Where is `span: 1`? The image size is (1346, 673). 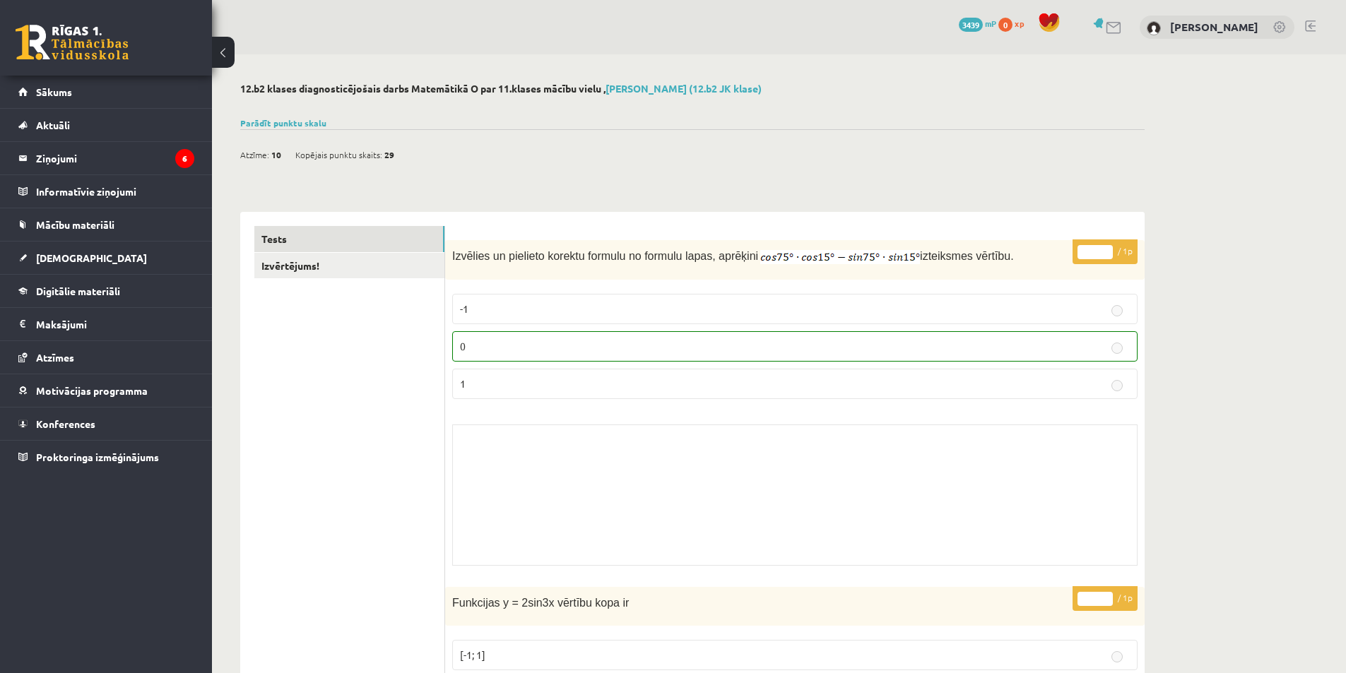
span: 1 is located at coordinates (463, 384).